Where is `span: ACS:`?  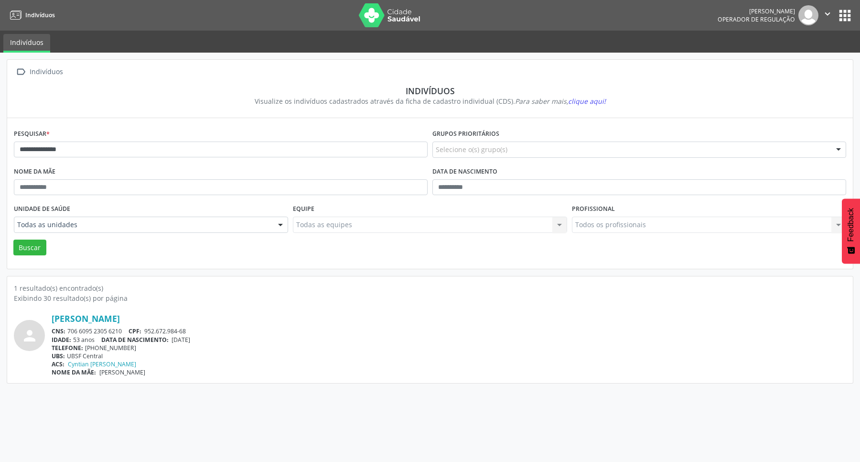
span: ACS: is located at coordinates (58, 364).